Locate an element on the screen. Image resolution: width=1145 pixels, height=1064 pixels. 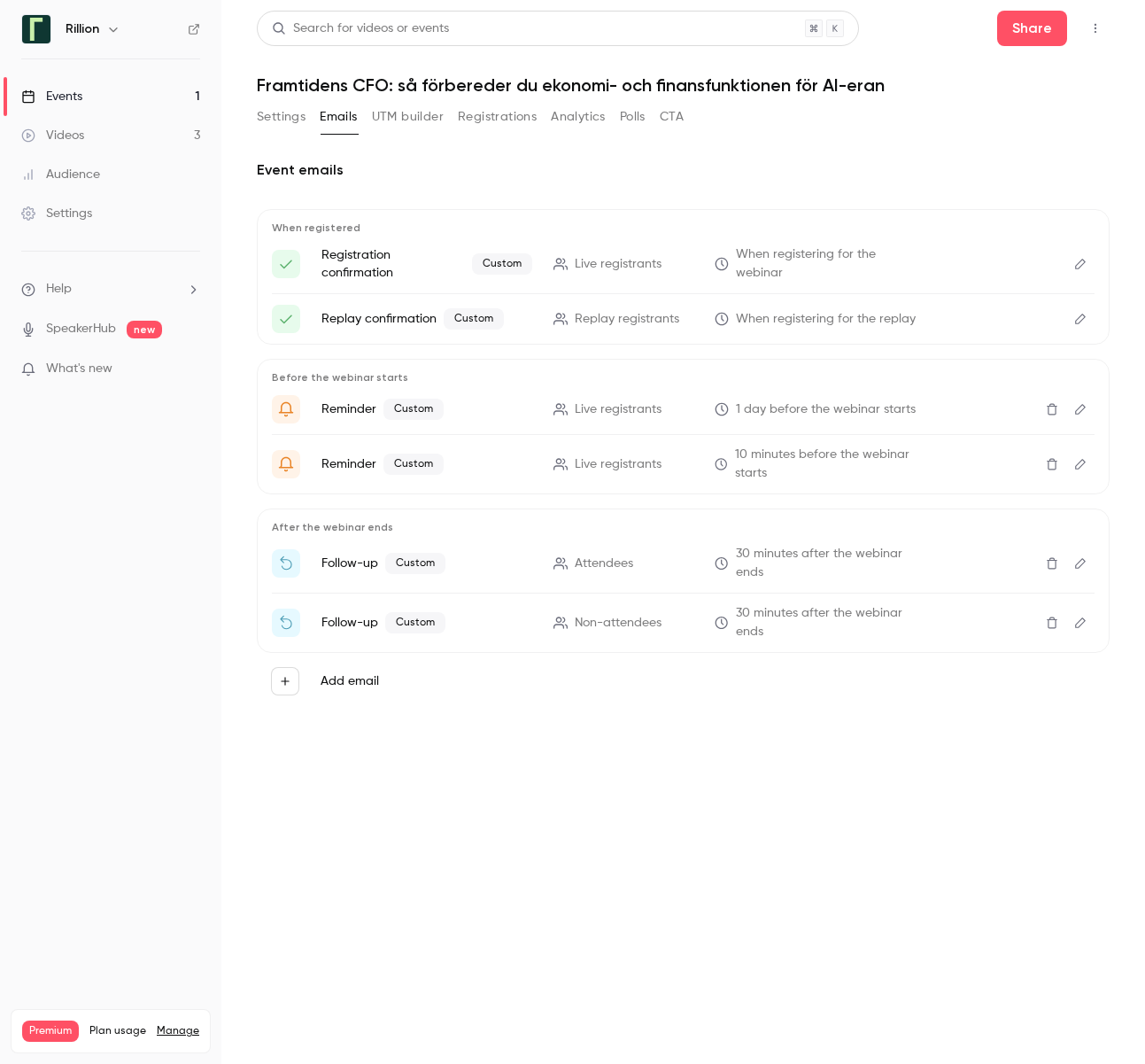
div: Audience is located at coordinates (60, 174).